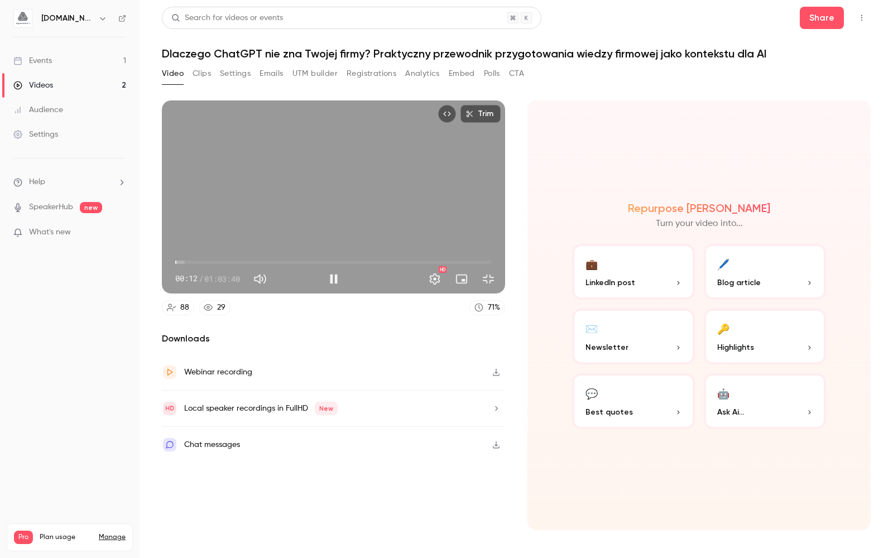  Describe the element at coordinates (208, 278) in the screenshot. I see `div: 00:12` at that location.